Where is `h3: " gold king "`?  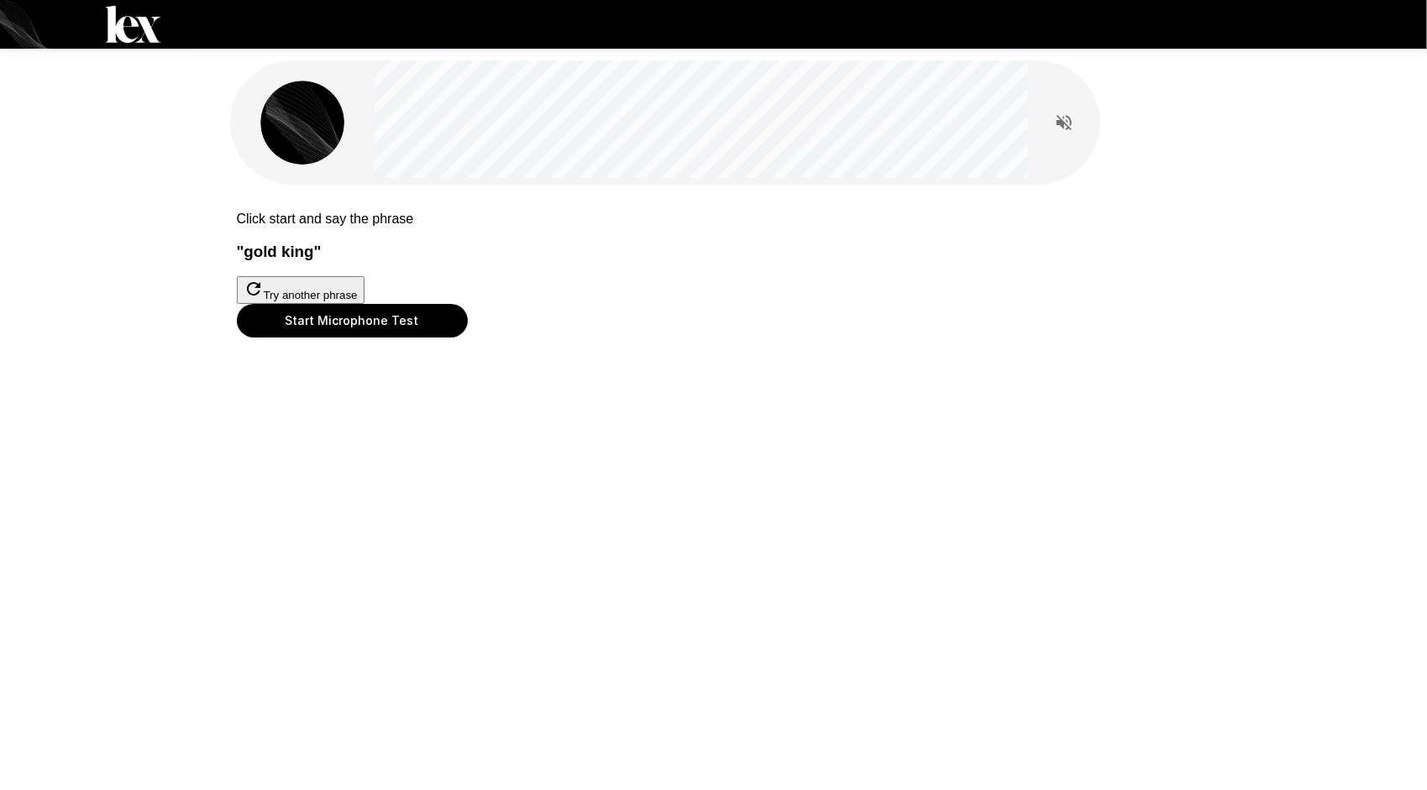
h3: " gold king " is located at coordinates (714, 252).